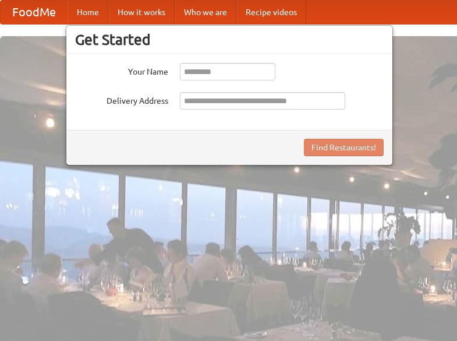 Image resolution: width=457 pixels, height=341 pixels. I want to click on button: Find Restaurants!, so click(344, 147).